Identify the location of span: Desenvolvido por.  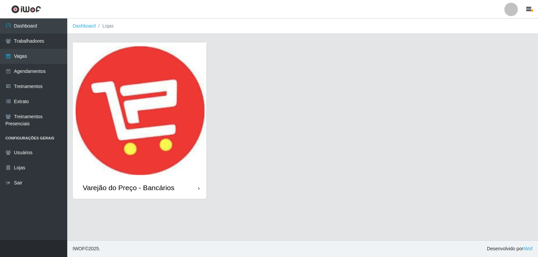
(509, 249).